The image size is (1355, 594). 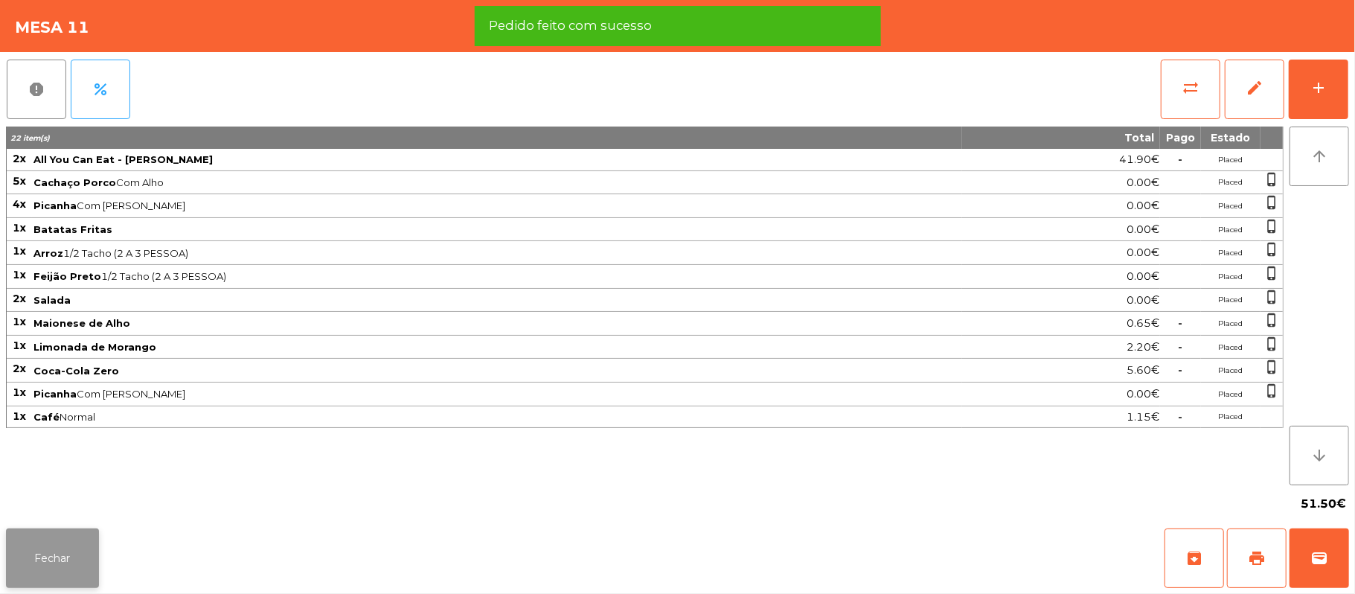 What do you see at coordinates (1139, 159) in the screenshot?
I see `span: 41.90€` at bounding box center [1139, 159].